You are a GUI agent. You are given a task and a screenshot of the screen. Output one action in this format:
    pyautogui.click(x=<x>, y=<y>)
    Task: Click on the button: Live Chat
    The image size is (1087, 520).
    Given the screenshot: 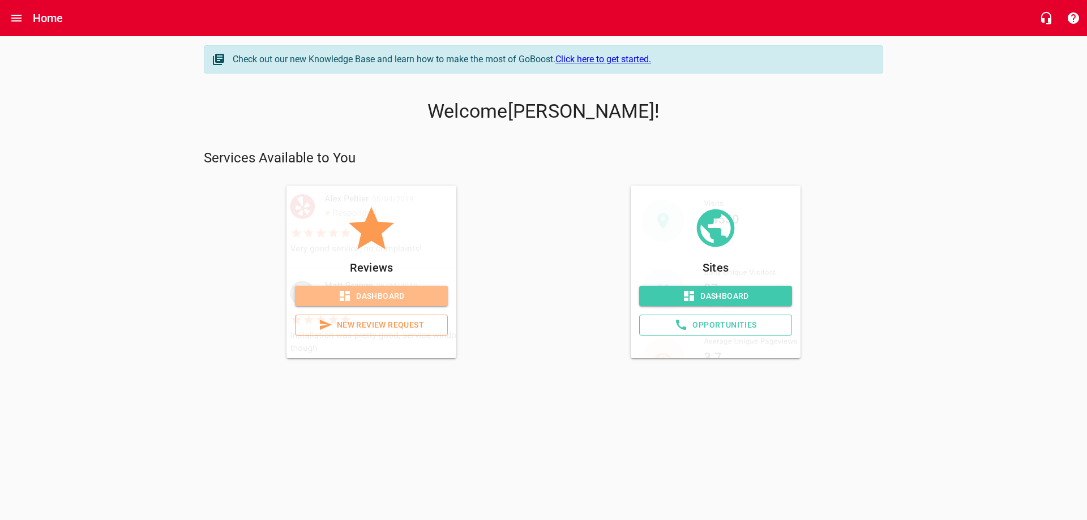 What is the action you would take?
    pyautogui.click(x=1046, y=18)
    